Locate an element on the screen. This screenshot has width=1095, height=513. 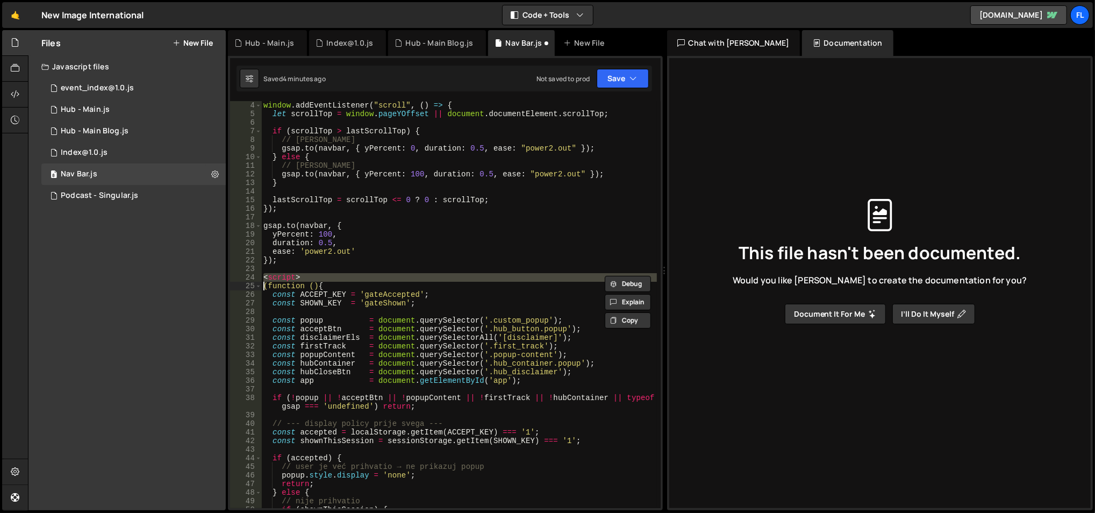
span: 8 is located at coordinates (54, 175).